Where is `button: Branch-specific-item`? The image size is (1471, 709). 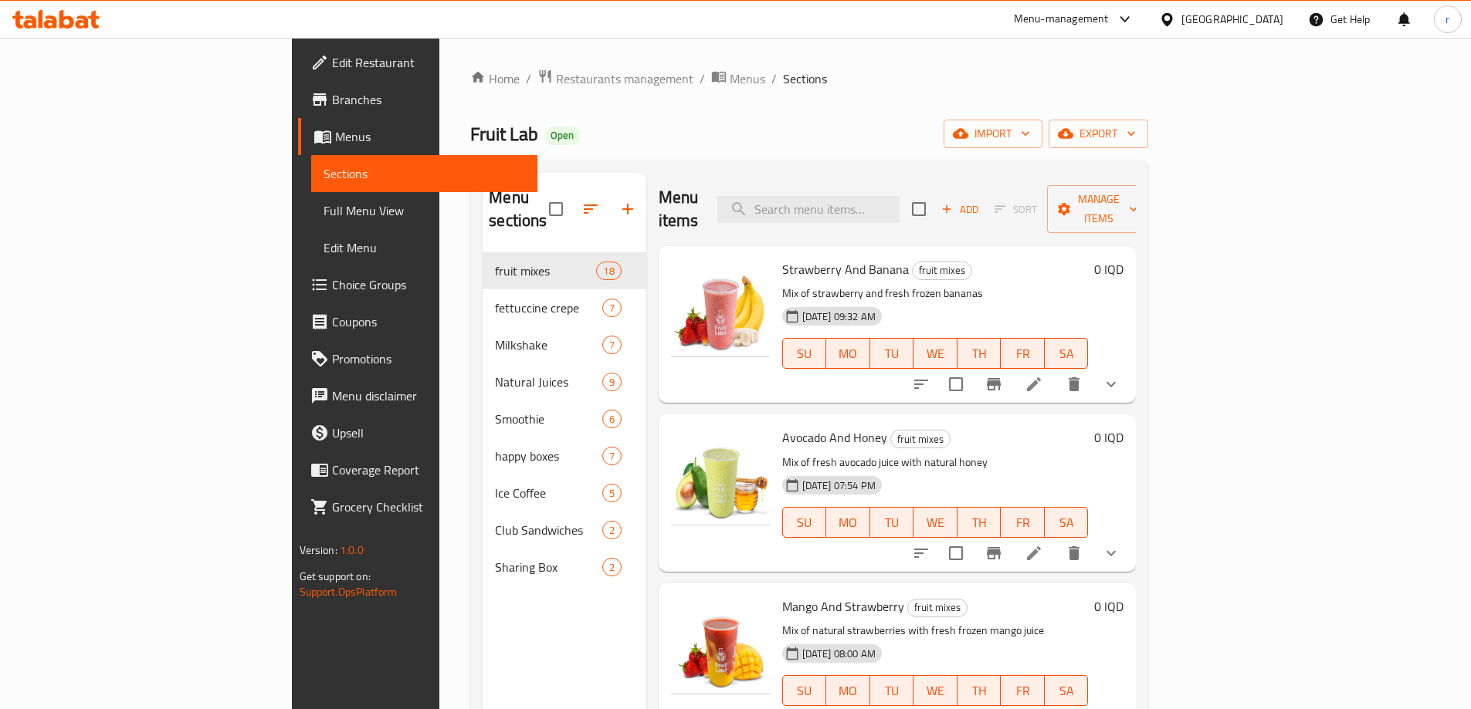
button: Branch-specific-item is located at coordinates (994, 384).